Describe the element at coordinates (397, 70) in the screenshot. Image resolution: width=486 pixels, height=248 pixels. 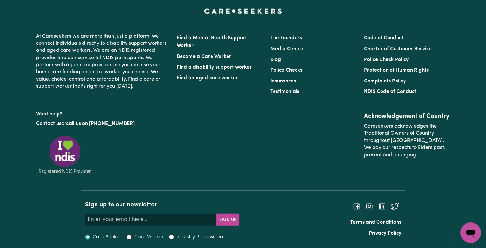
I see `a: Protection of Human Rights` at that location.